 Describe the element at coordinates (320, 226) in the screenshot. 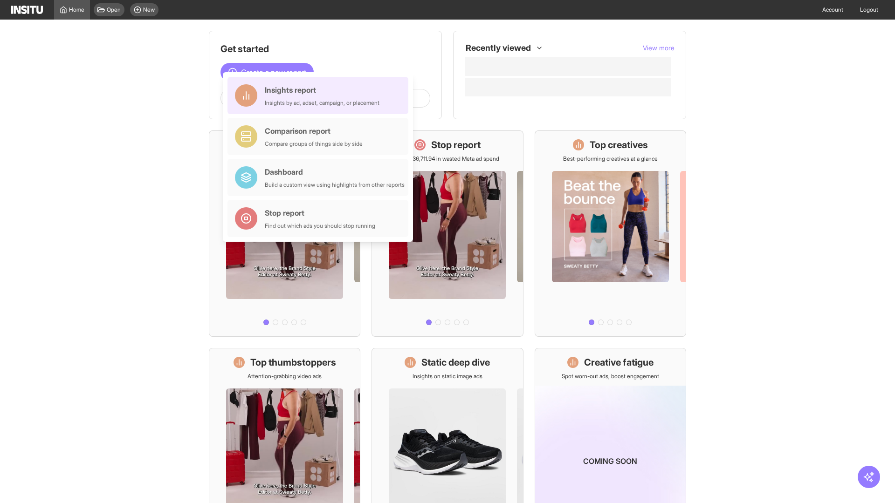

I see `div: Find out which ads you should stop running` at that location.